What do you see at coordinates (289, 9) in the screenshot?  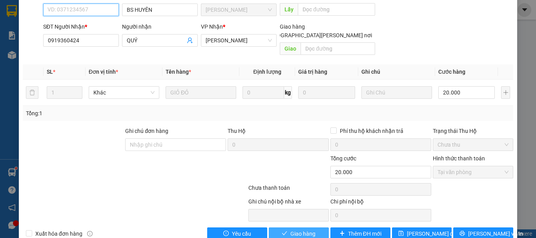 I see `span: Lấy` at bounding box center [289, 9].